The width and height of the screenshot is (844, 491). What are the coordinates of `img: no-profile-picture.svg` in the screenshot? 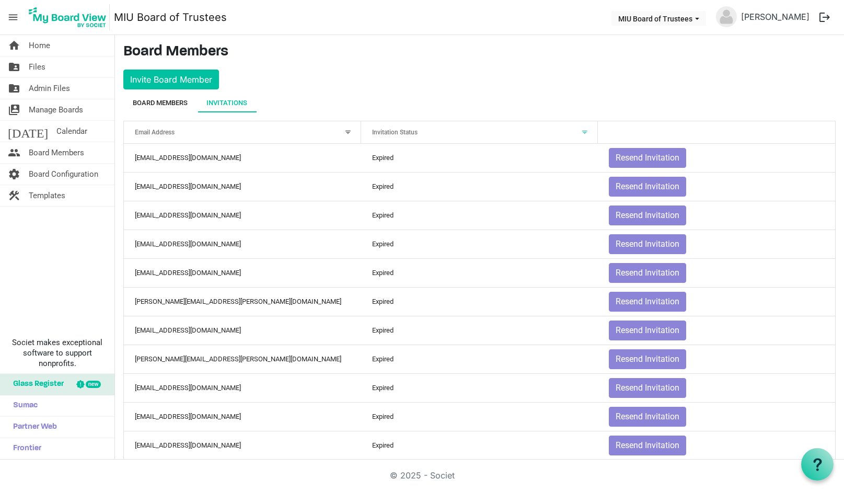 It's located at (726, 17).